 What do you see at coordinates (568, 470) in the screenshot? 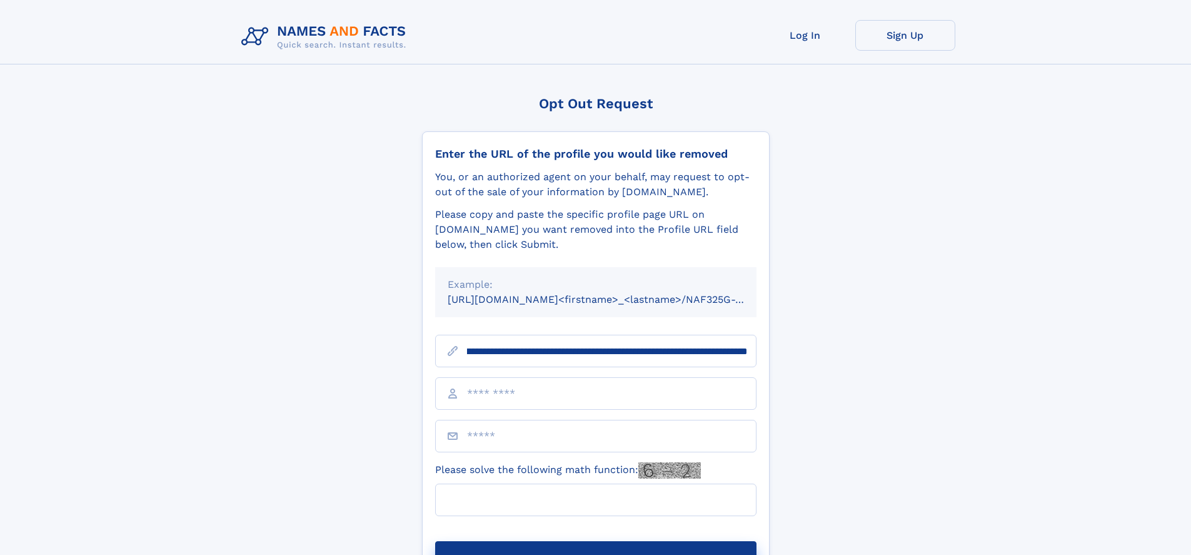
I see `label: Please solve the following math function:` at bounding box center [568, 470].